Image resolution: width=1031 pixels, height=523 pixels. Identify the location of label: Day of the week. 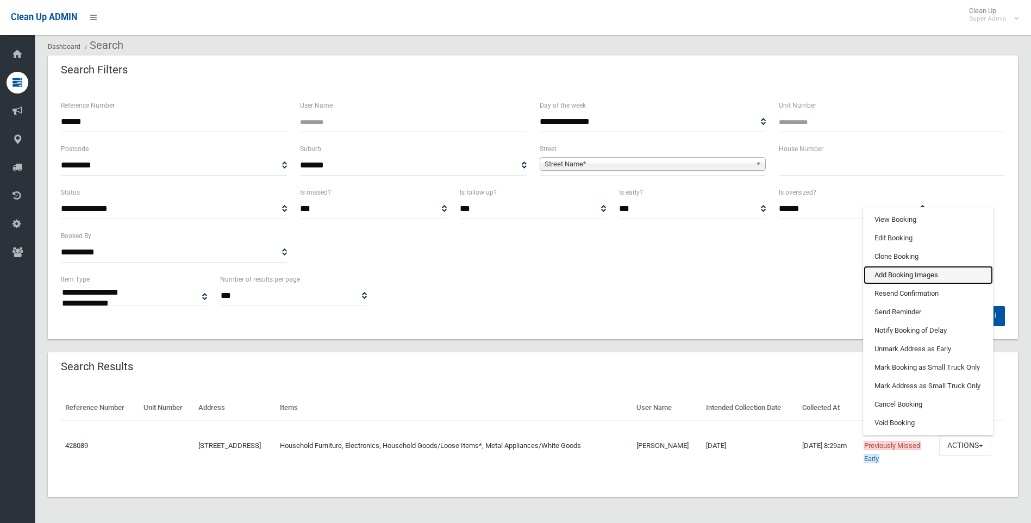
(563, 105).